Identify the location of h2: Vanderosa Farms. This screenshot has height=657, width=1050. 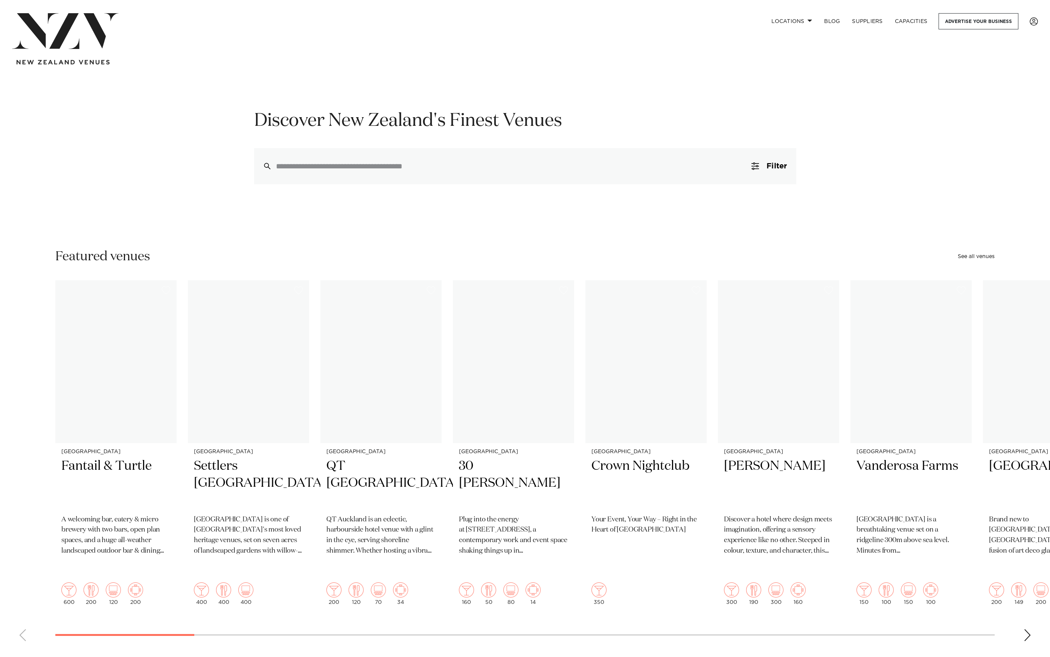
(911, 483).